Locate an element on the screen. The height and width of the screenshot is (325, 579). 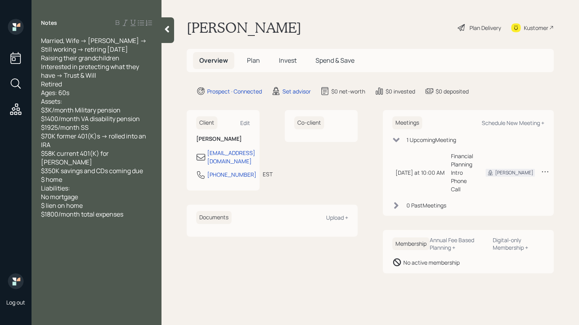
span: Liabilities: is located at coordinates (56, 188).